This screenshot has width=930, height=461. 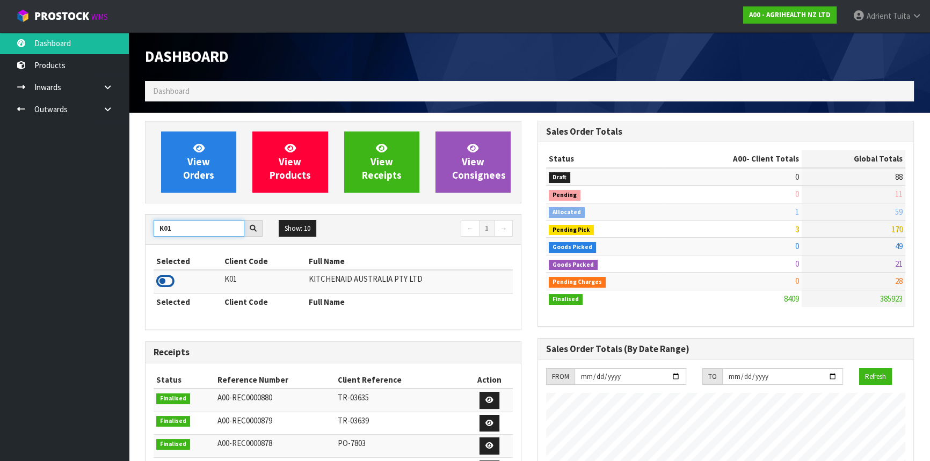 What do you see at coordinates (245, 420) in the screenshot?
I see `span: A00-REC0000879` at bounding box center [245, 420].